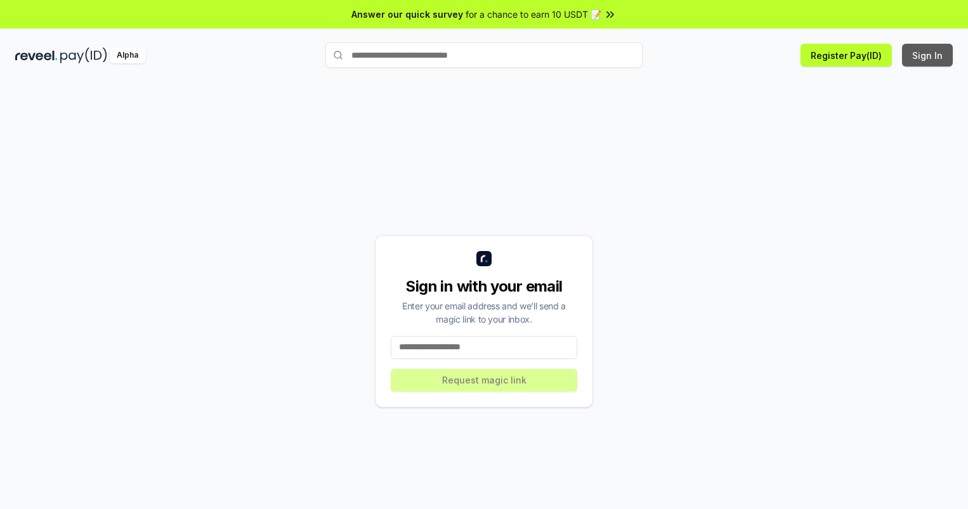 This screenshot has width=968, height=509. What do you see at coordinates (84, 55) in the screenshot?
I see `img: pay_id` at bounding box center [84, 55].